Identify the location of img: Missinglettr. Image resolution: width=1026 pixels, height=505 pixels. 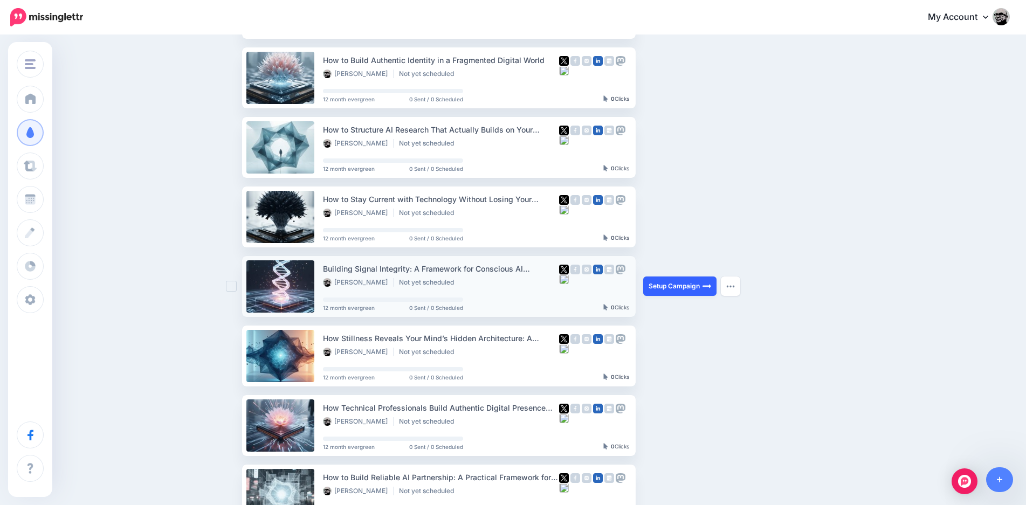
(46, 17).